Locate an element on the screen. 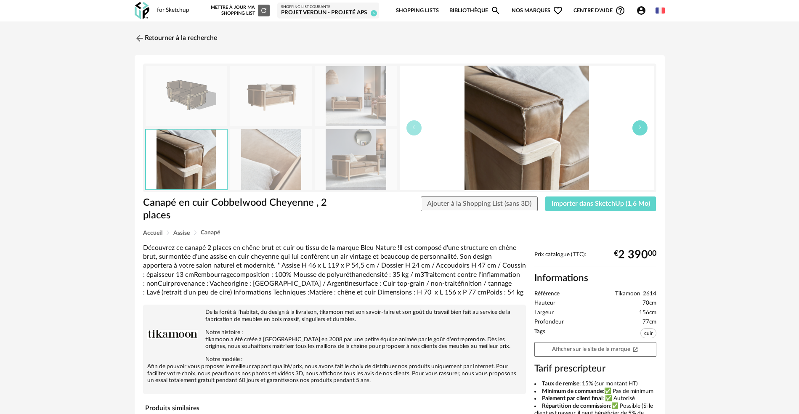  span: Nos marques is located at coordinates (537, 11).